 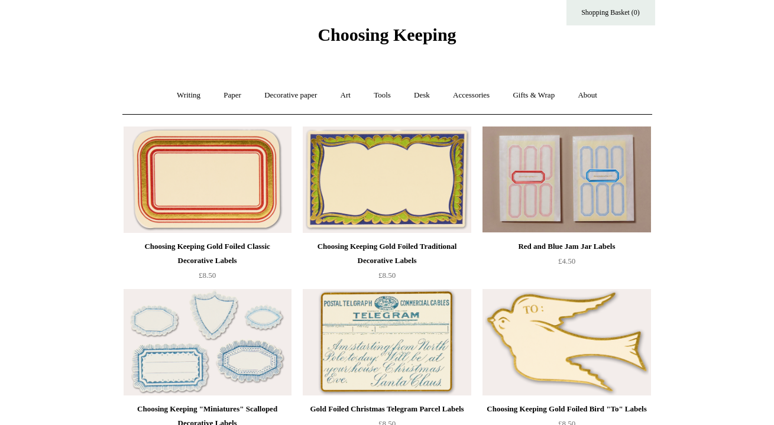 I want to click on a: Choosing Keeping, so click(x=387, y=38).